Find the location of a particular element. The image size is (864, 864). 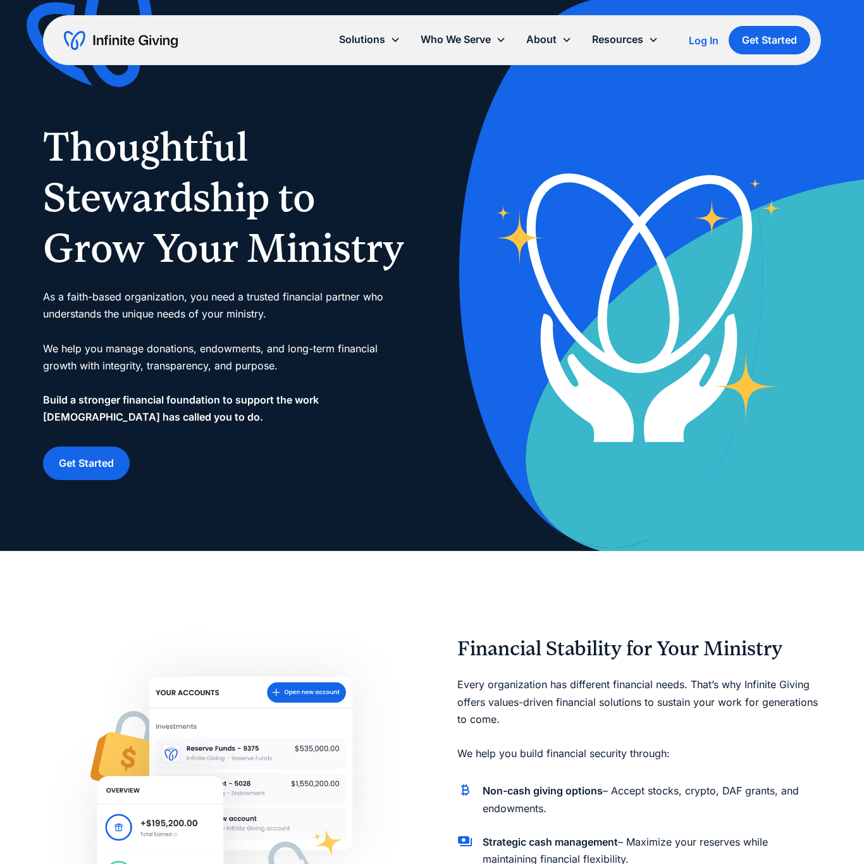

h1: Thoughtful Stewardship to Grow Your Ministry is located at coordinates (224, 197).